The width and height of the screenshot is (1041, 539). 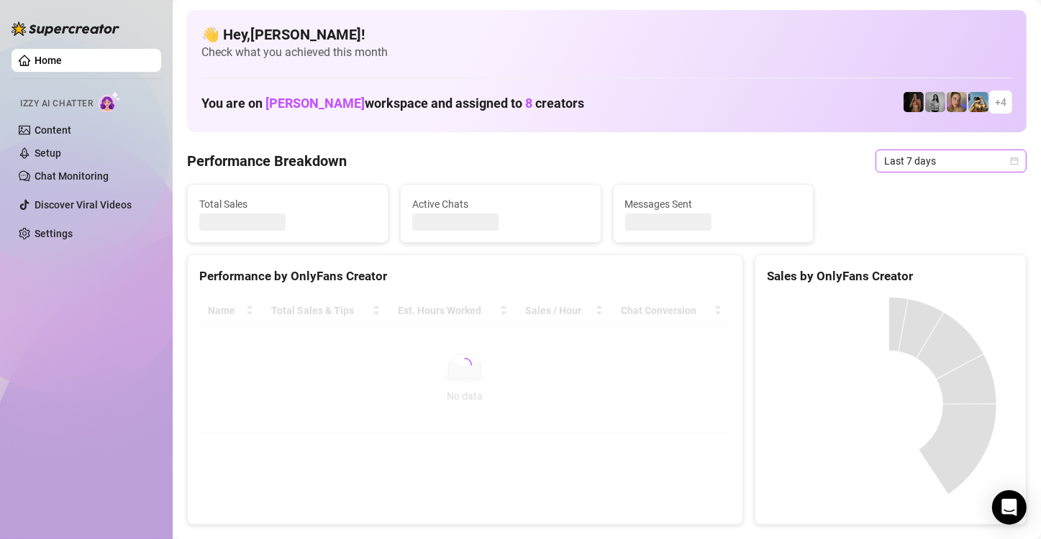 What do you see at coordinates (501, 204) in the screenshot?
I see `span: Active Chats` at bounding box center [501, 204].